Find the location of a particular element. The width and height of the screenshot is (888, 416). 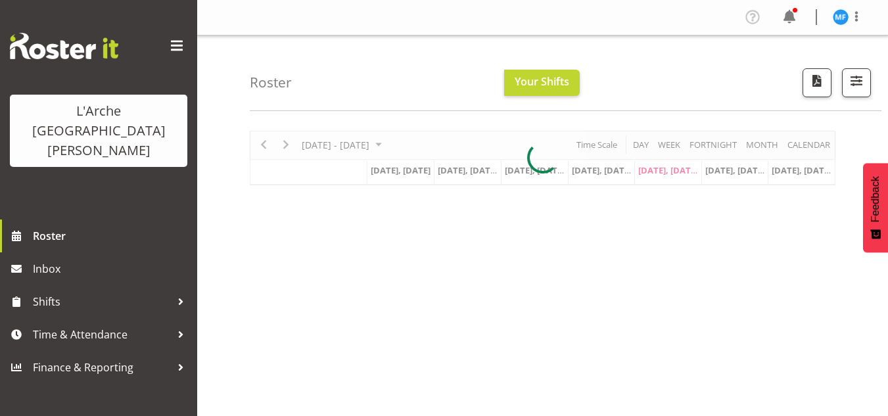

span: Feedback is located at coordinates (876, 199).